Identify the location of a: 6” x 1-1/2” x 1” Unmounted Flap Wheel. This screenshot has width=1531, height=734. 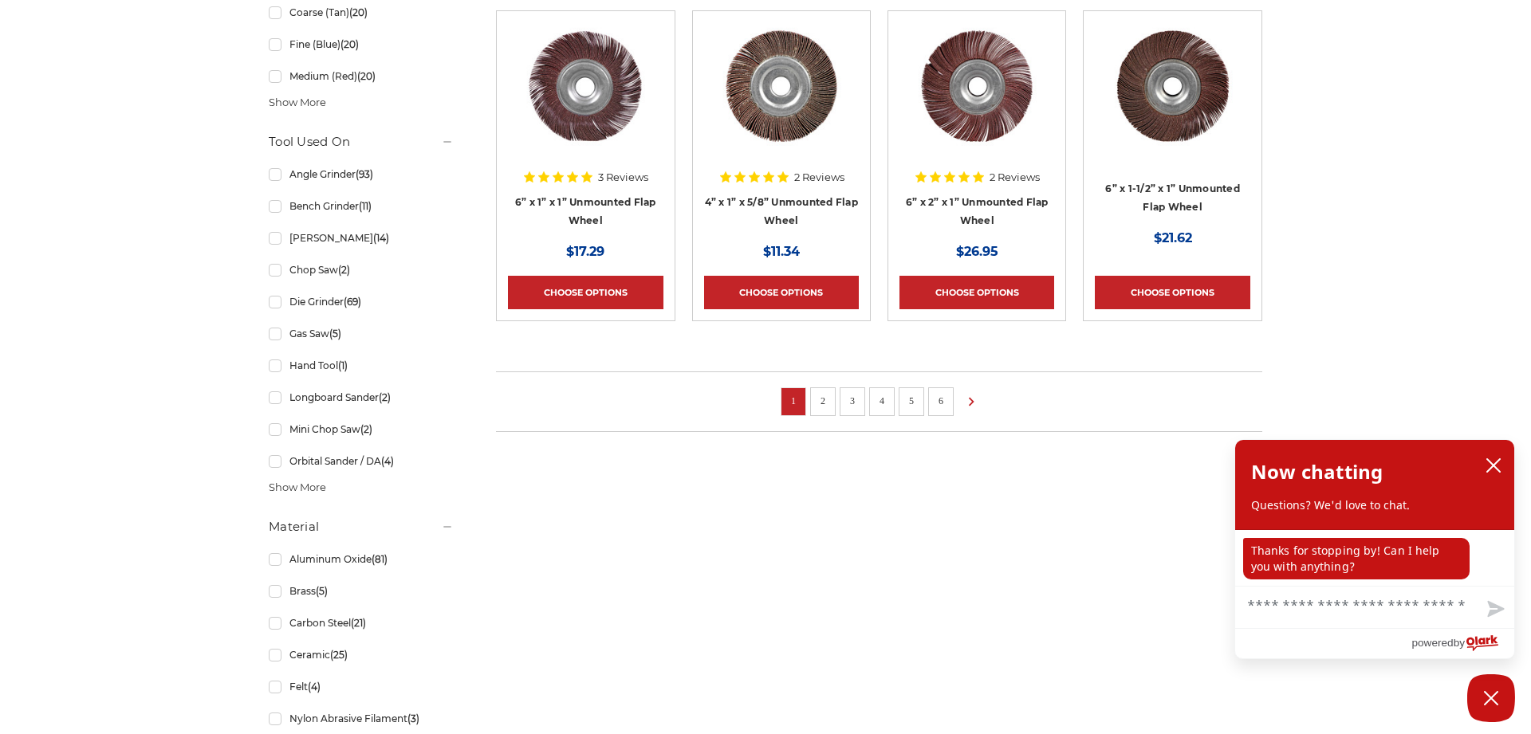
(1172, 198).